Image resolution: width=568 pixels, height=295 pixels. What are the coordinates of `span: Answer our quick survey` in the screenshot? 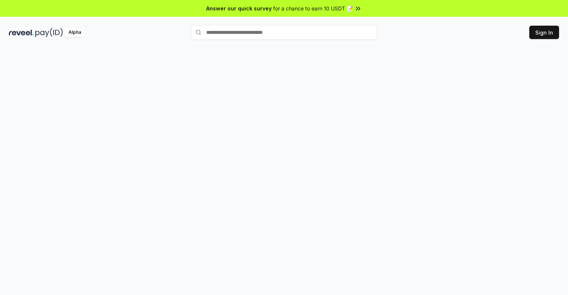 It's located at (239, 8).